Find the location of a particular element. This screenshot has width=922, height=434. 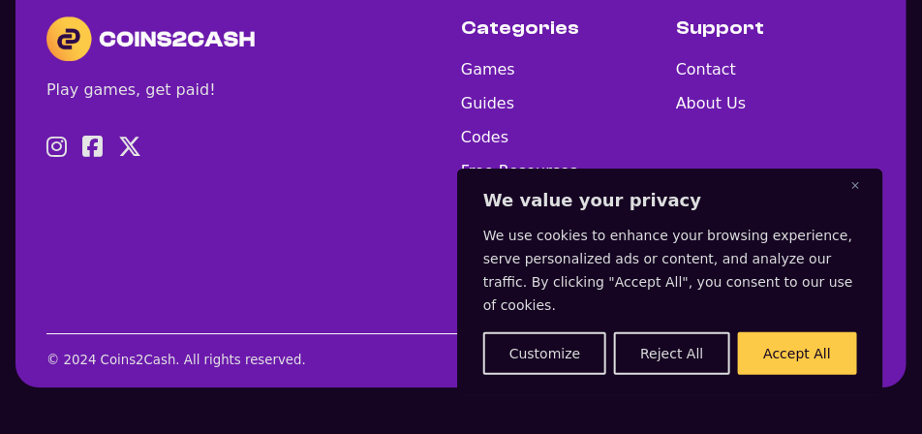

a: Games is located at coordinates (519, 69).